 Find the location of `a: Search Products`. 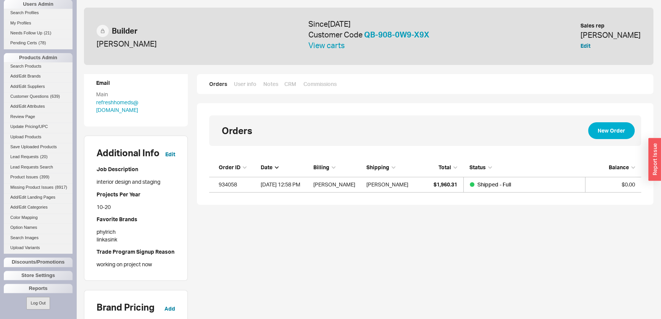

a: Search Products is located at coordinates (38, 66).